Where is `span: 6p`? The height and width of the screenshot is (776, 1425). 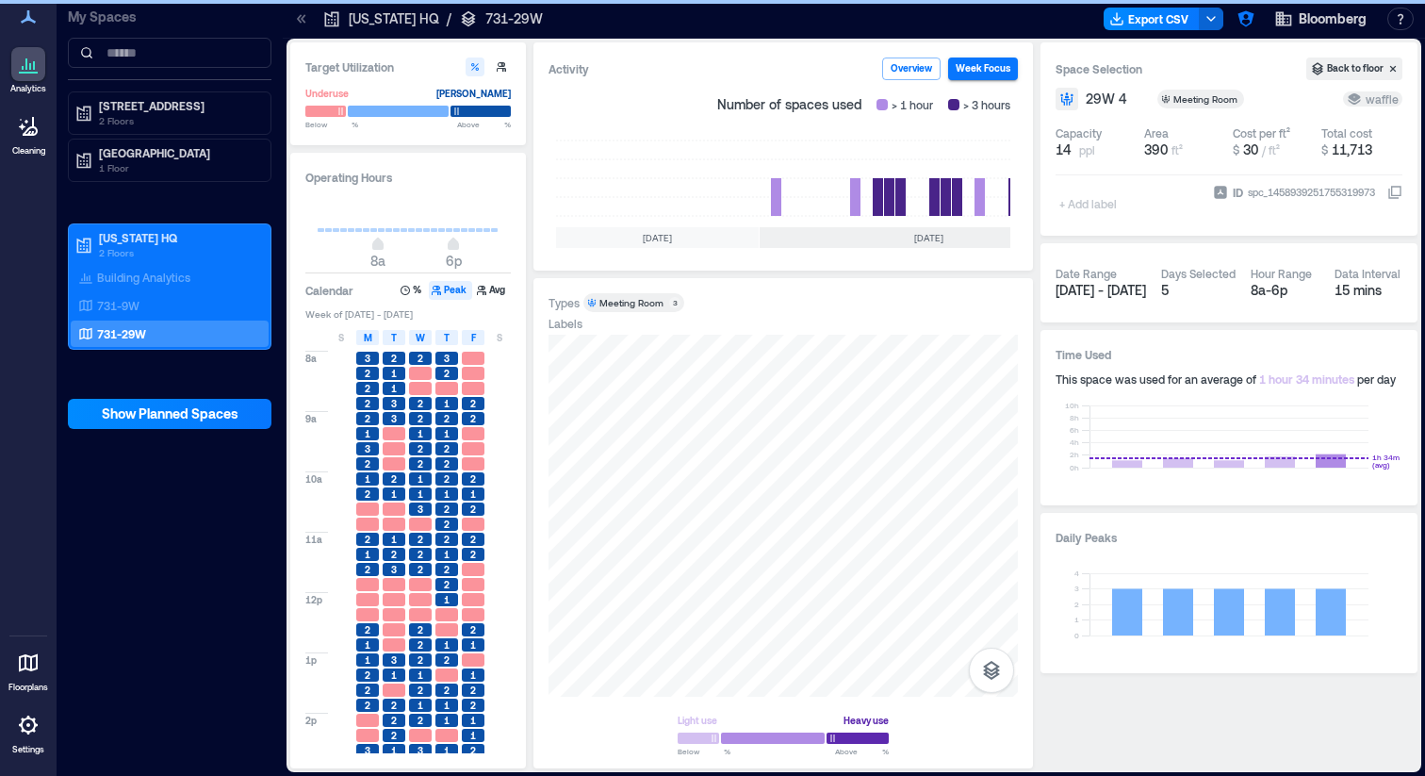
span: 6p is located at coordinates (453, 260).